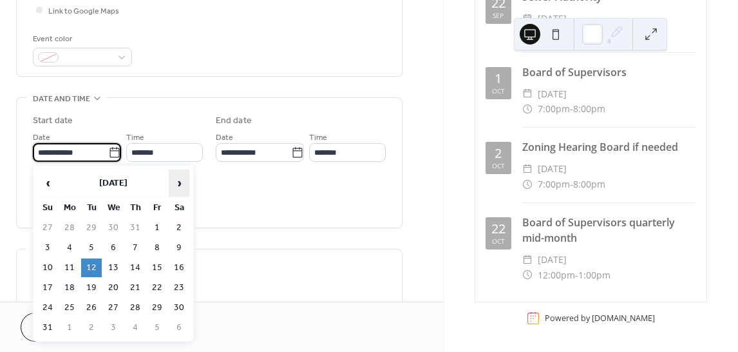 The height and width of the screenshot is (352, 738). I want to click on td: 25, so click(70, 307).